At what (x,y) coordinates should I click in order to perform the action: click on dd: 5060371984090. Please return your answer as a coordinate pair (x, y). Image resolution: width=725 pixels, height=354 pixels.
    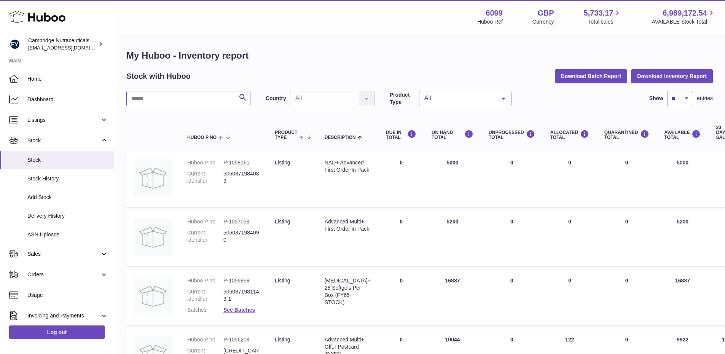
    Looking at the image, I should click on (241, 236).